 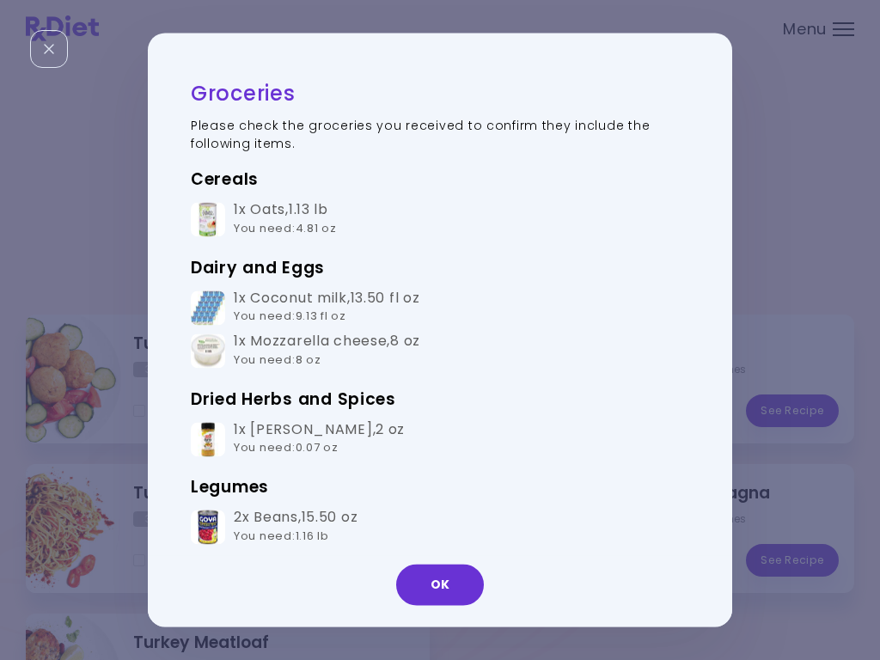 What do you see at coordinates (286, 448) in the screenshot?
I see `span: You need : 0.07 oz` at bounding box center [286, 448].